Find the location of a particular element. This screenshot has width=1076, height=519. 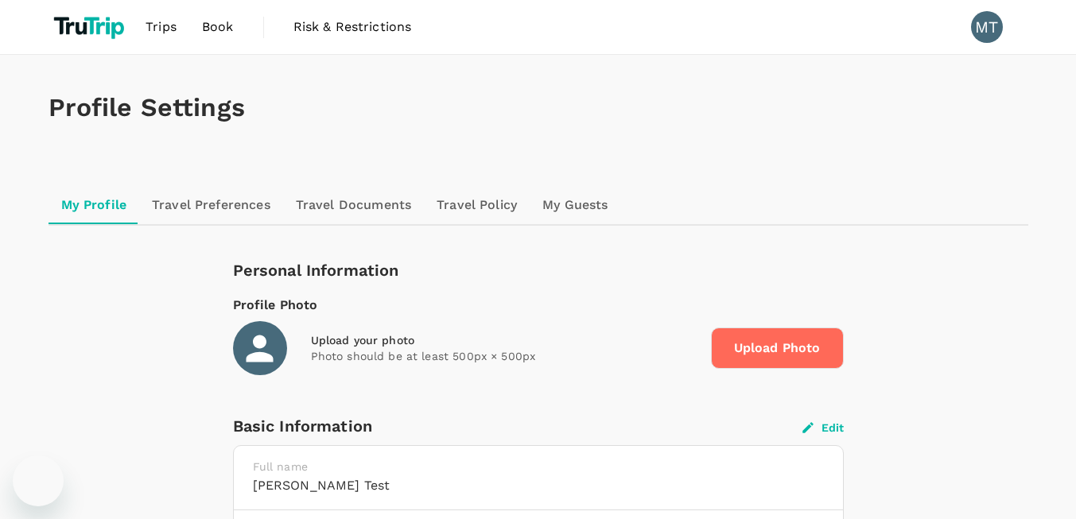

span: Risk & Restrictions is located at coordinates (352, 27).